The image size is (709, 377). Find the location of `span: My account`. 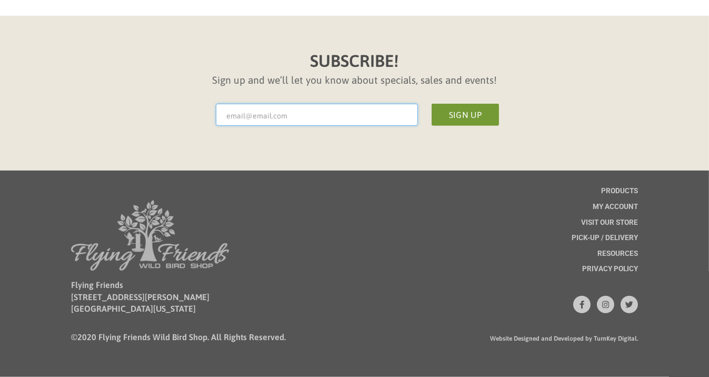

span: My account is located at coordinates (615, 207).